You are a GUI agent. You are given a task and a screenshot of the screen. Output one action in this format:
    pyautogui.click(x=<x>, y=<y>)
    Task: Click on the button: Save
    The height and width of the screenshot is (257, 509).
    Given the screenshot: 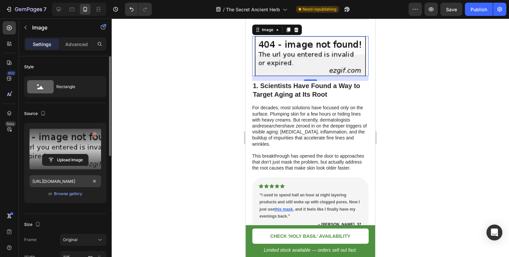 What is the action you would take?
    pyautogui.click(x=451, y=9)
    